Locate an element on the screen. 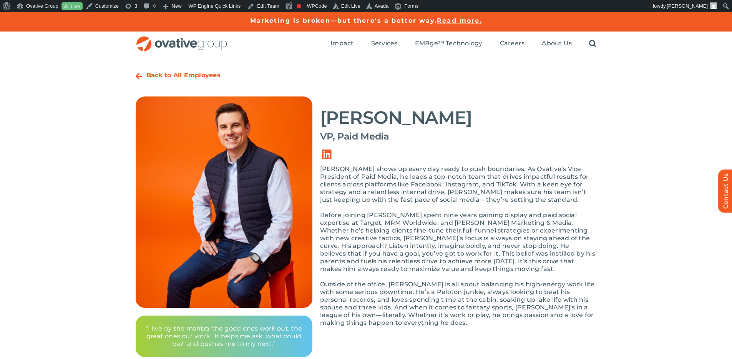 This screenshot has width=732, height=359. a: EMRge™ Technology is located at coordinates (449, 44).